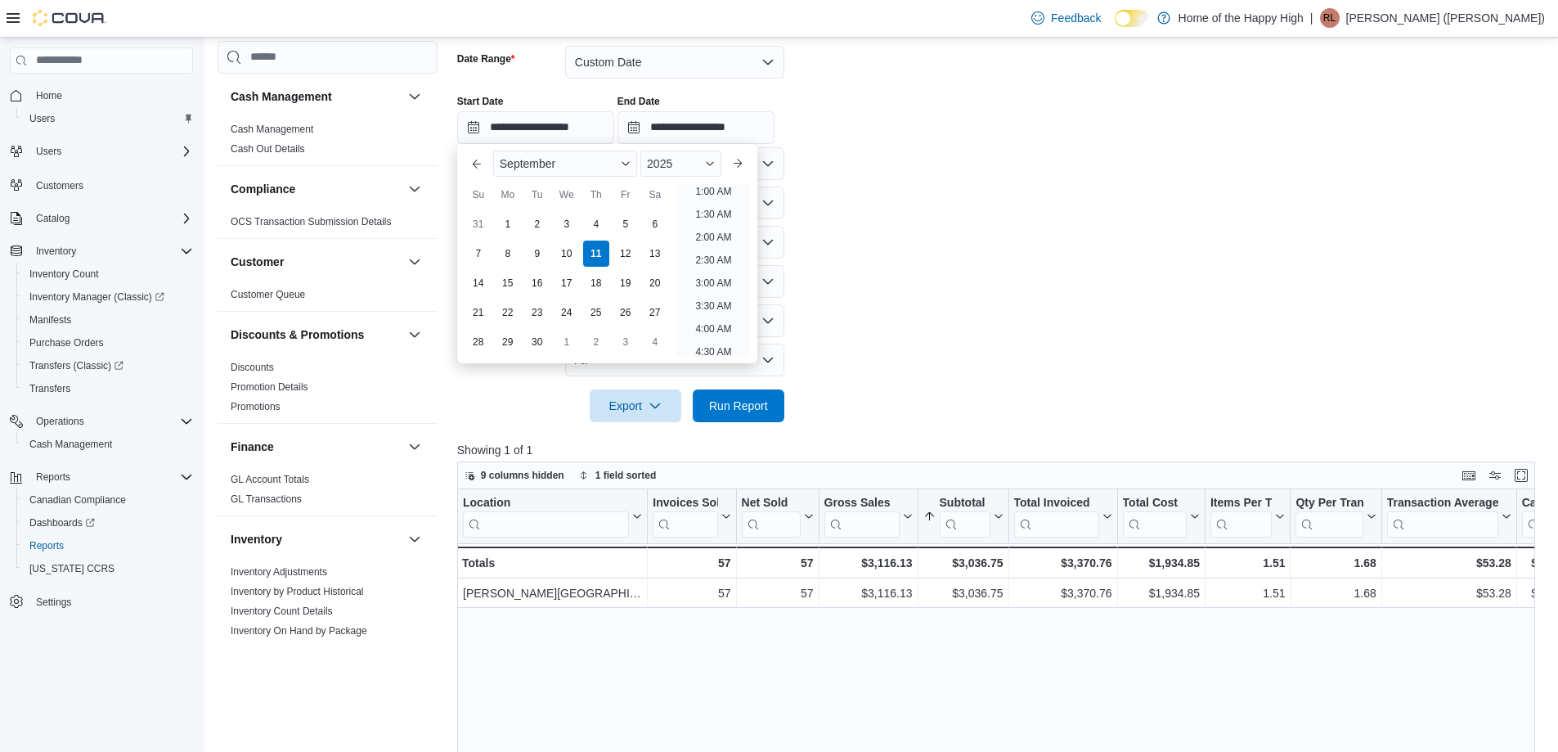 The width and height of the screenshot is (1558, 752). What do you see at coordinates (49, 96) in the screenshot?
I see `span: Home` at bounding box center [49, 96].